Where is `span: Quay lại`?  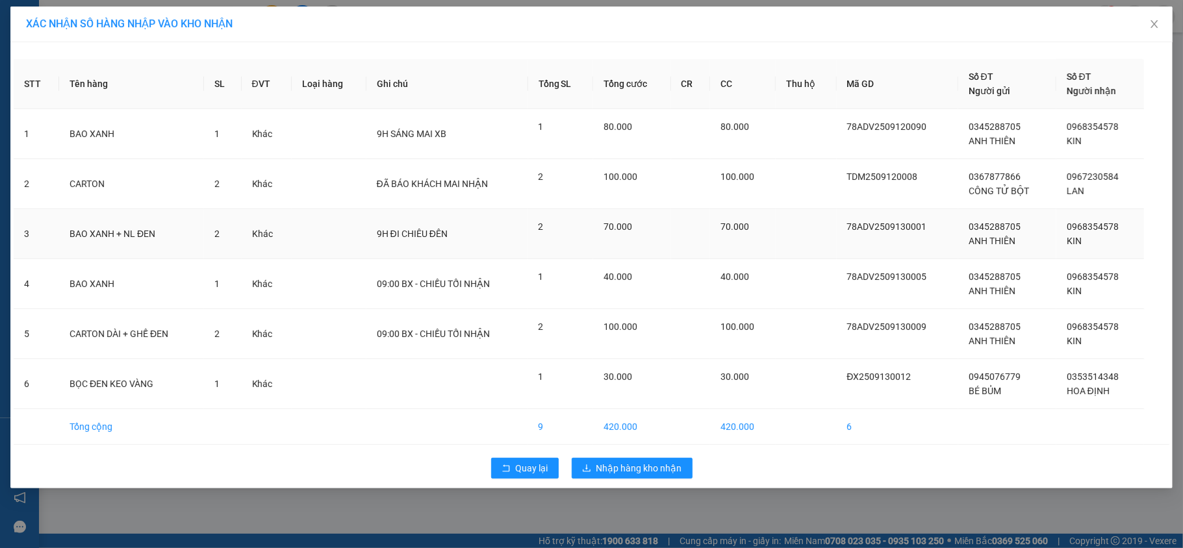 span: Quay lại is located at coordinates (532, 468).